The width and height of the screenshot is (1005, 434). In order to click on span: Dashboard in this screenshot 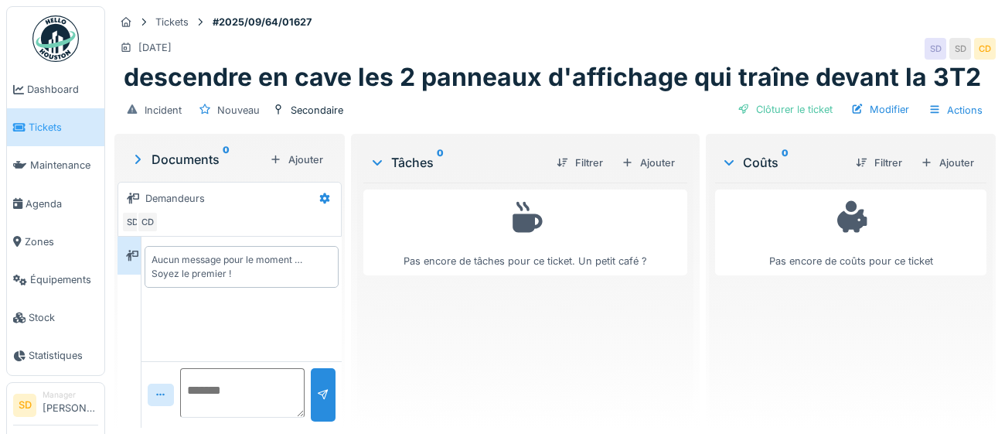, I will do `click(63, 89)`.